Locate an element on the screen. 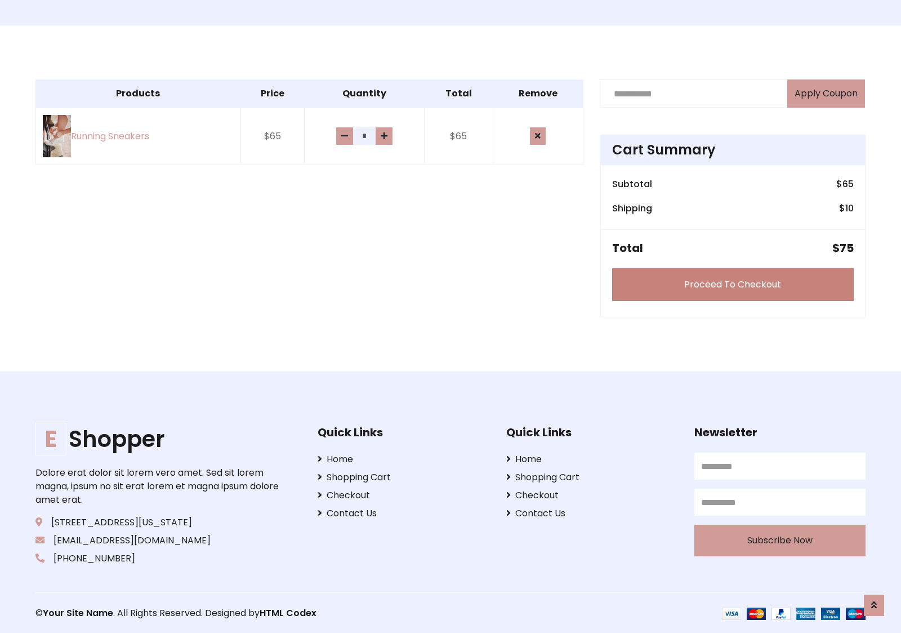 Image resolution: width=901 pixels, height=633 pixels. th: Price is located at coordinates (273, 94).